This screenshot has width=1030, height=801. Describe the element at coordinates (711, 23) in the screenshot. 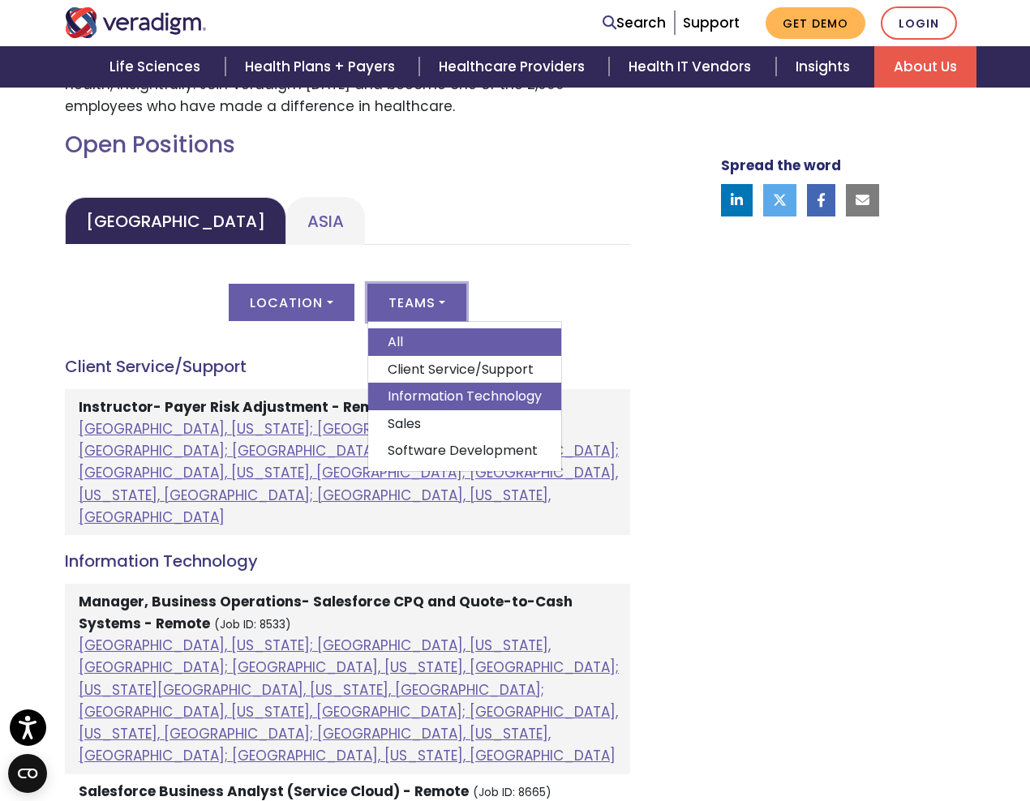

I see `a: Support` at that location.